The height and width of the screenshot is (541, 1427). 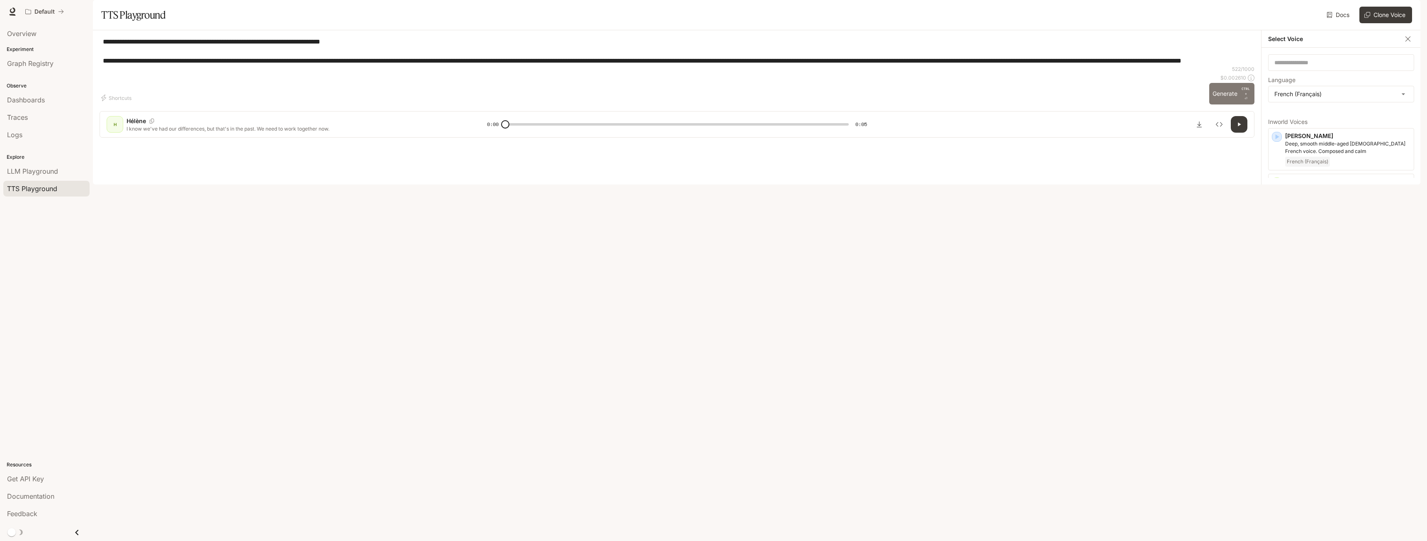 I want to click on p: Default, so click(x=44, y=12).